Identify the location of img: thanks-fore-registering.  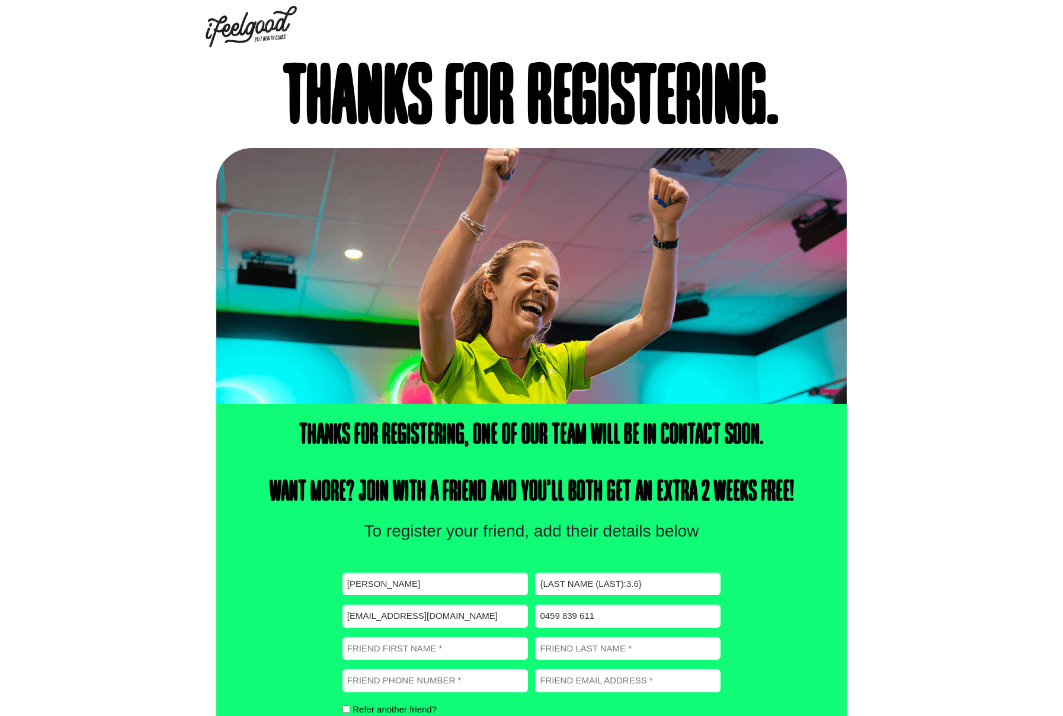
(532, 276).